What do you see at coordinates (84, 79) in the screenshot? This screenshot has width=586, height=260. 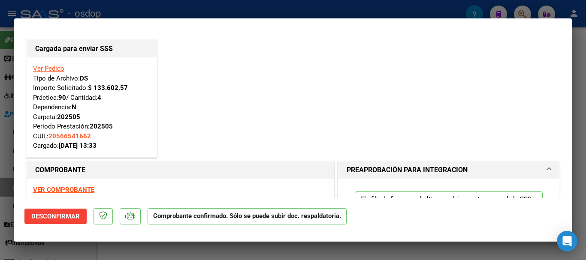 I see `strong: DS` at bounding box center [84, 79].